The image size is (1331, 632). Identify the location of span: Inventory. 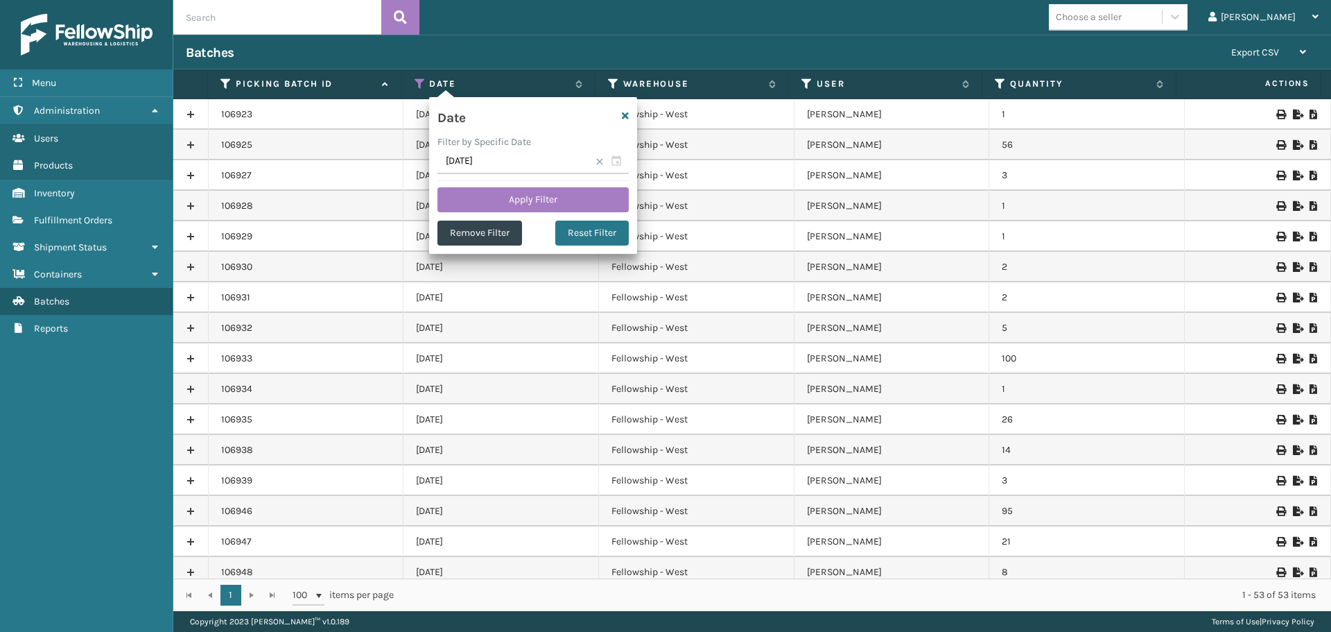
(54, 193).